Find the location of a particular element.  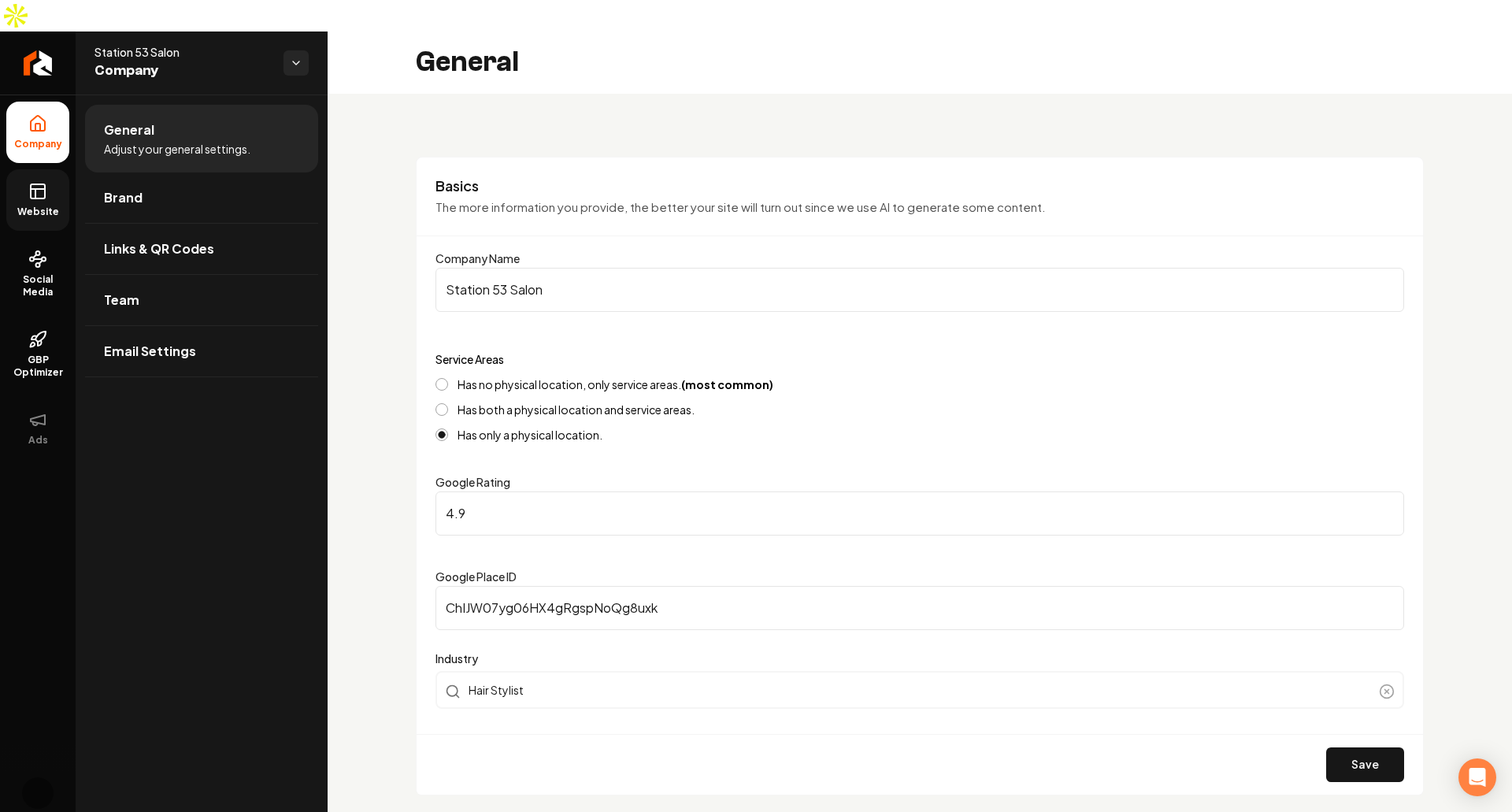

span: Adjust your general settings. is located at coordinates (177, 149).